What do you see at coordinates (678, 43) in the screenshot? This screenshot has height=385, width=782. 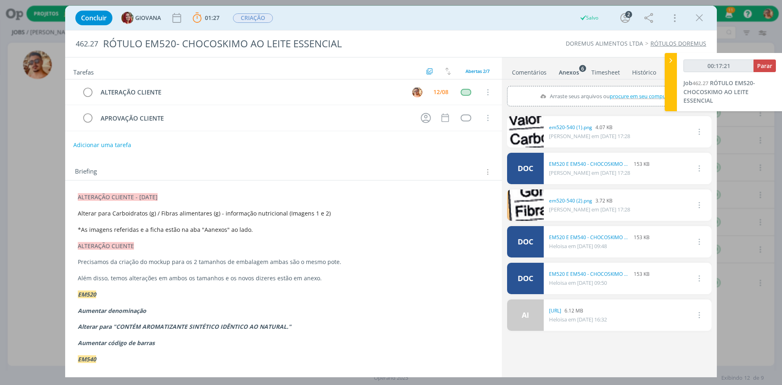 I see `a: RÓTULOS DOREMUS` at bounding box center [678, 43].